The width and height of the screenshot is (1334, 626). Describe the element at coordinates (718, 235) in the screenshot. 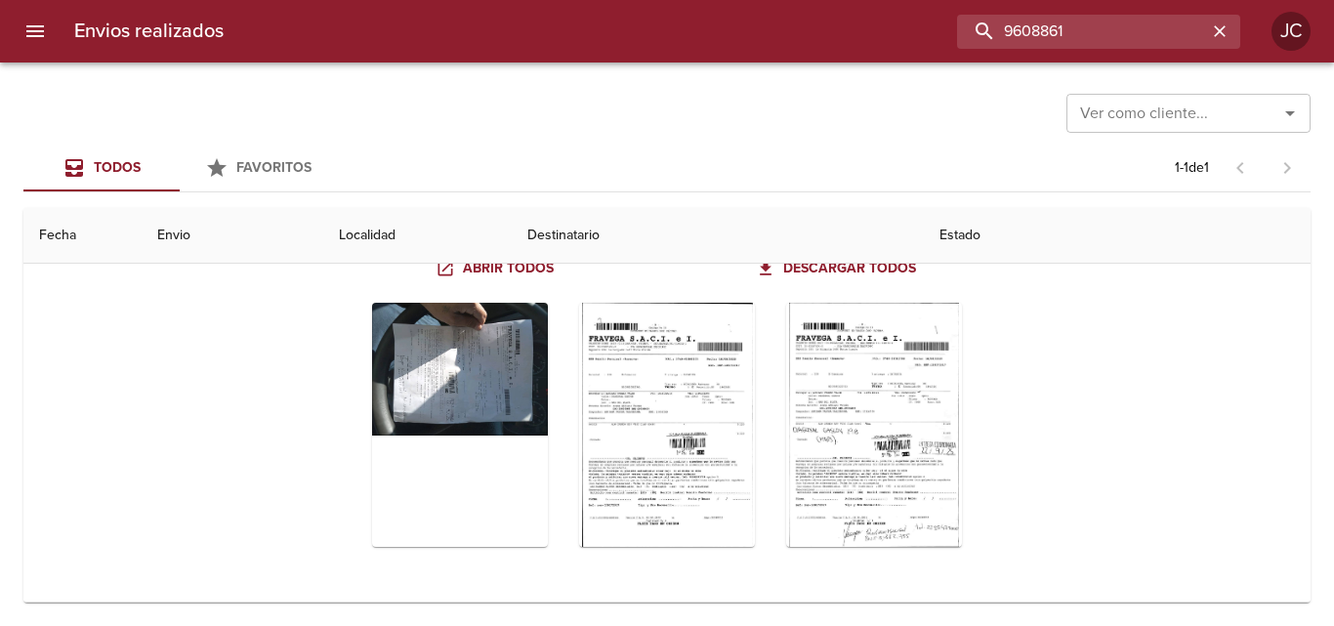

I see `th: Destinatario` at that location.